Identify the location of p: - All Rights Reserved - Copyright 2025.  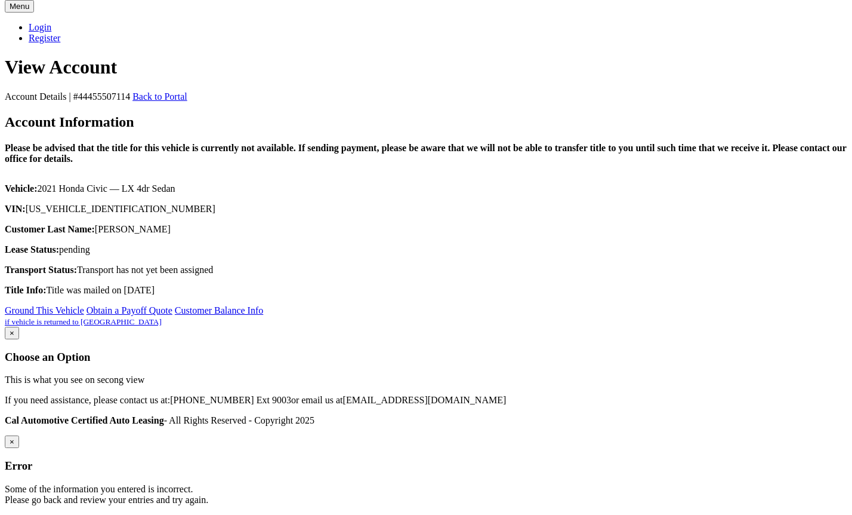
(426, 420).